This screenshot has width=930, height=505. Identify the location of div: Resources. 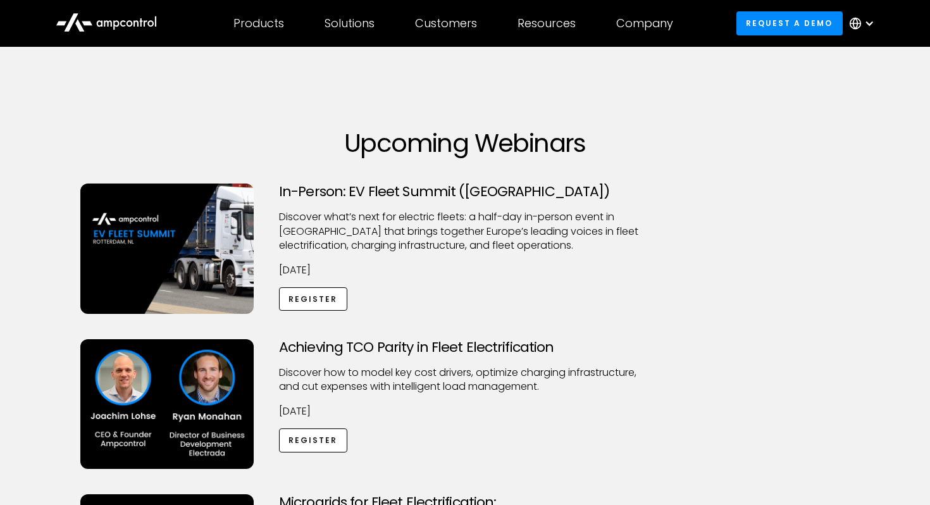
(546, 23).